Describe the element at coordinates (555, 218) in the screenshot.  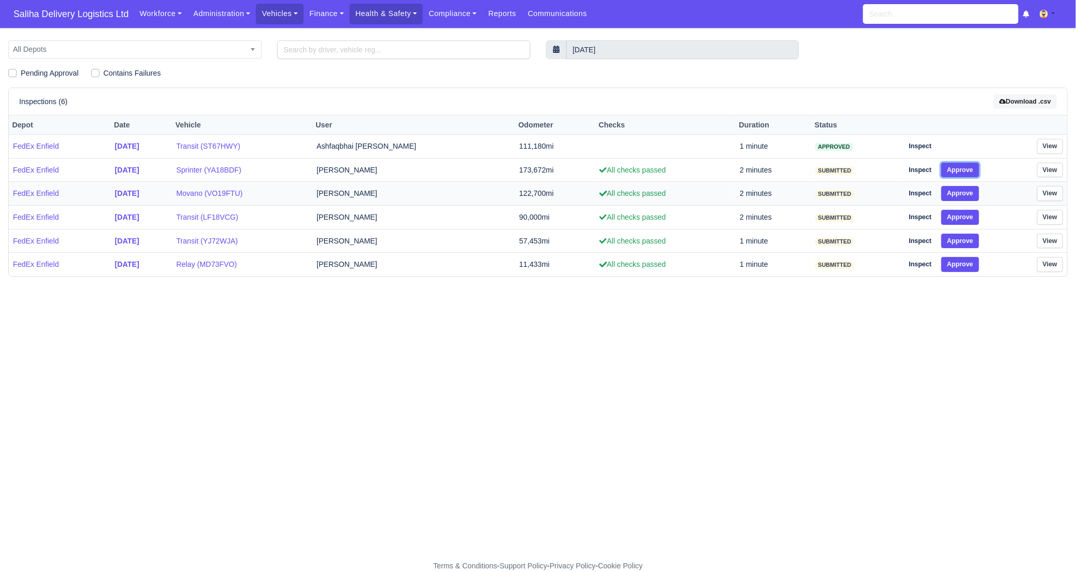
I see `td: 90,000mi` at that location.